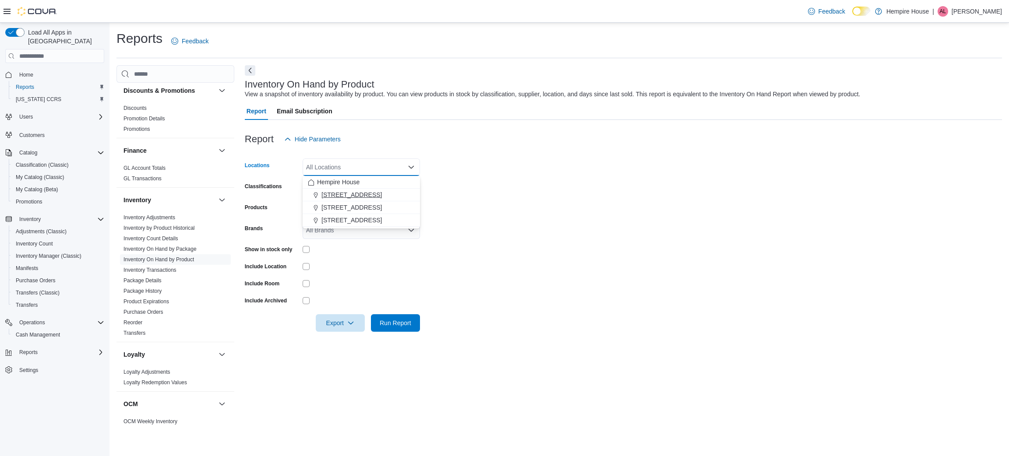  What do you see at coordinates (827, 11) in the screenshot?
I see `a: Feedback` at bounding box center [827, 11].